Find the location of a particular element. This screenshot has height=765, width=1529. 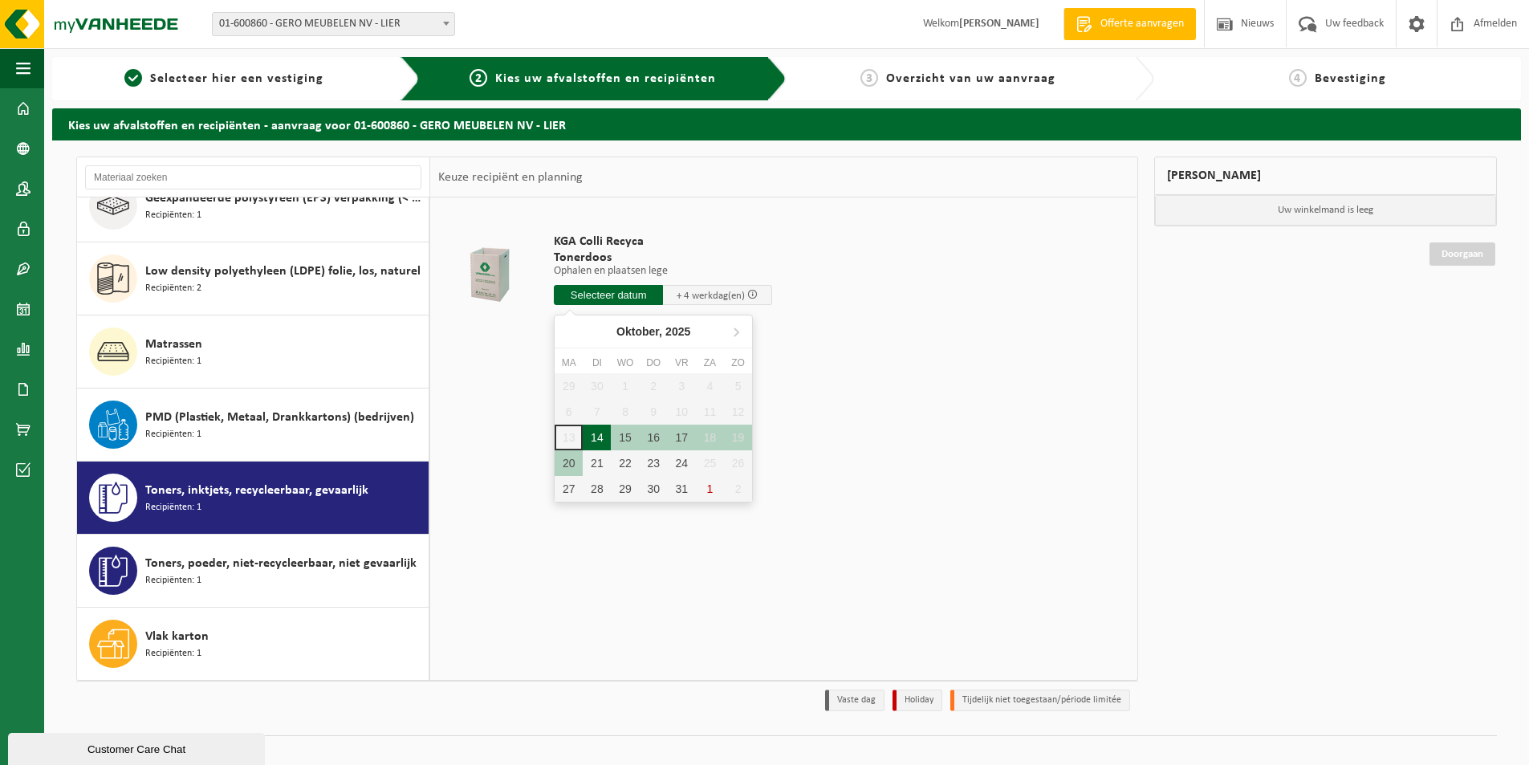

div: 15 is located at coordinates (624, 437).